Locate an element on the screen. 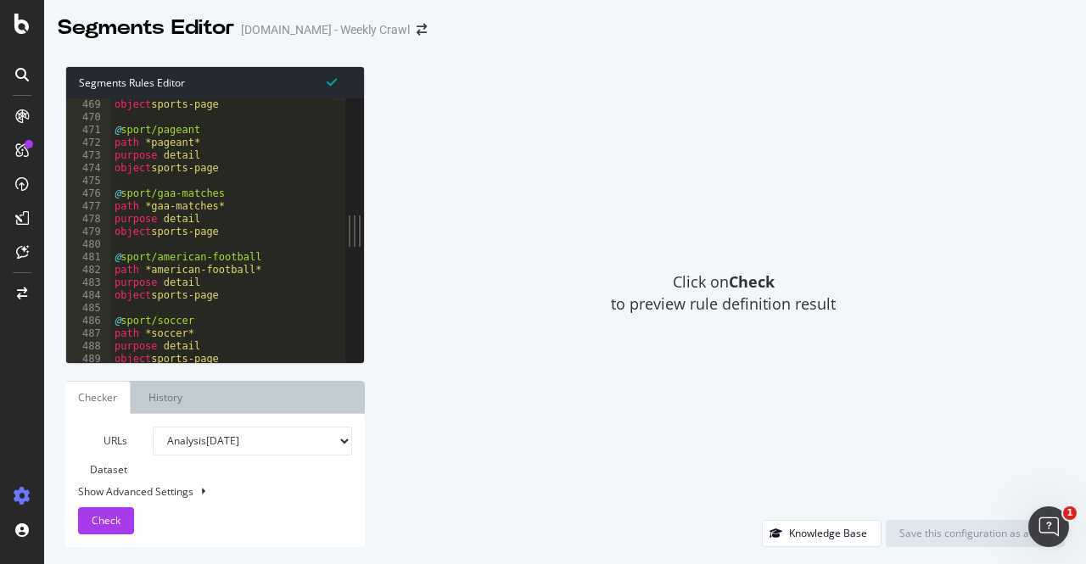 The width and height of the screenshot is (1086, 564). div: 471 is located at coordinates (88, 130).